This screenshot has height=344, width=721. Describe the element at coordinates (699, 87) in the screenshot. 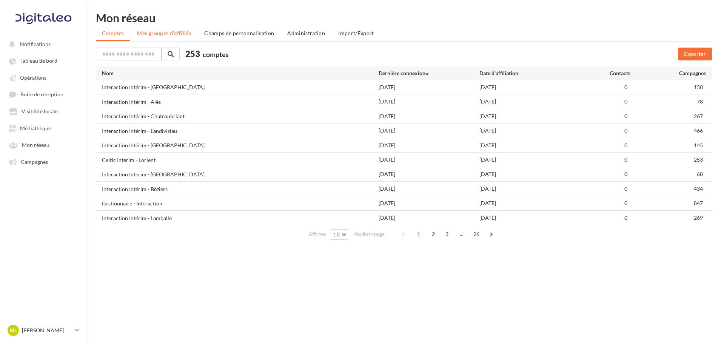

I see `span: 158` at that location.